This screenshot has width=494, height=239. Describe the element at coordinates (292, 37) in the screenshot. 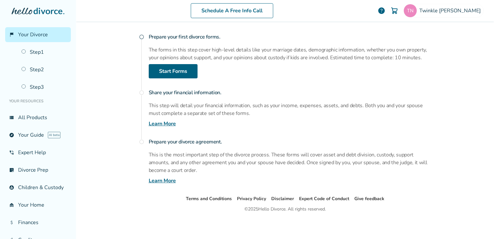

I see `h4: Prepare your first divorce forms.` at that location.